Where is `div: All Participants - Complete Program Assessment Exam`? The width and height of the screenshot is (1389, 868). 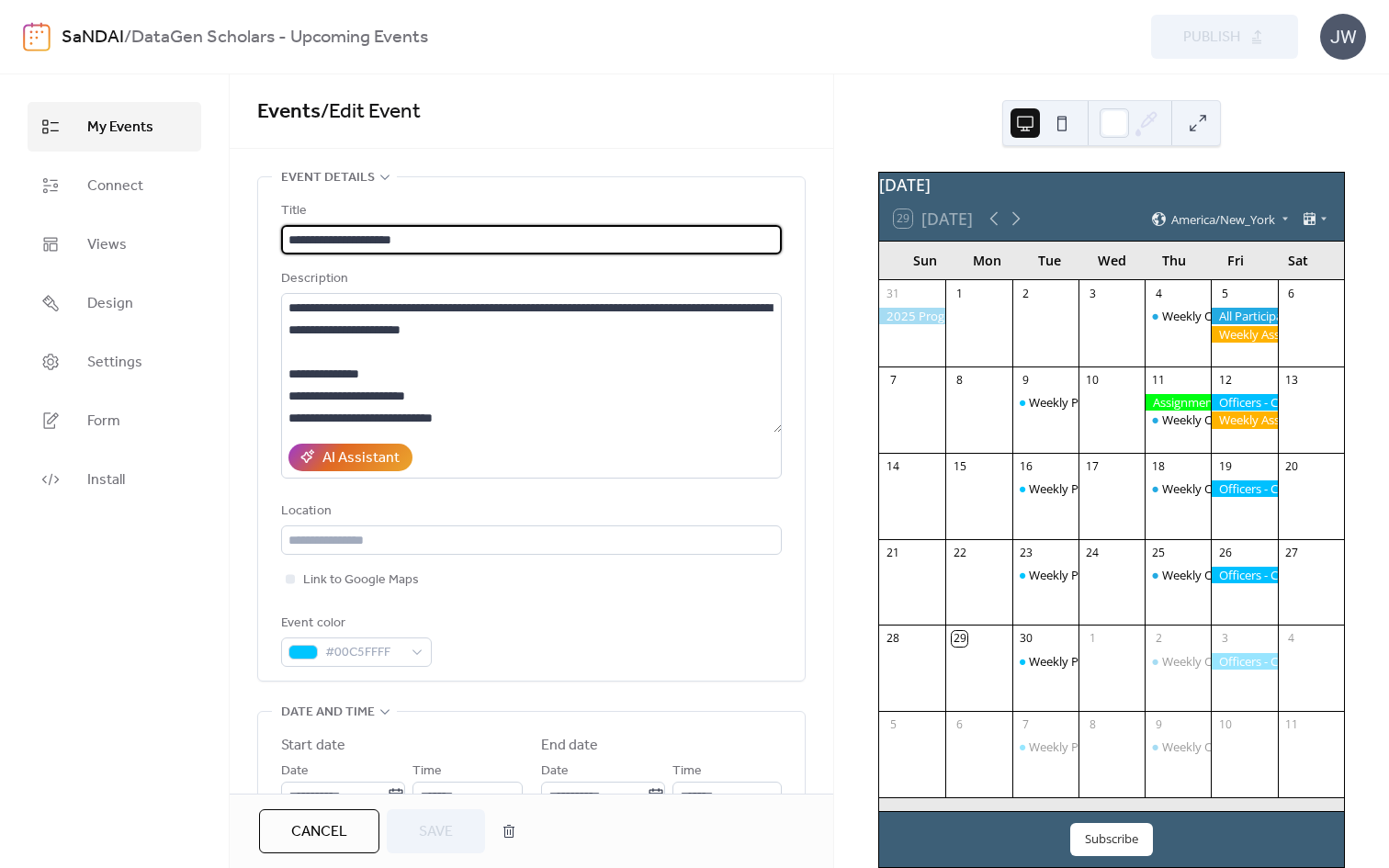 div: All Participants - Complete Program Assessment Exam is located at coordinates (1244, 316).